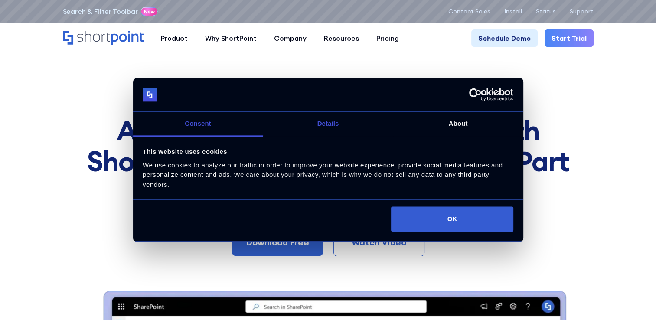  I want to click on a: Start Trial, so click(569, 38).